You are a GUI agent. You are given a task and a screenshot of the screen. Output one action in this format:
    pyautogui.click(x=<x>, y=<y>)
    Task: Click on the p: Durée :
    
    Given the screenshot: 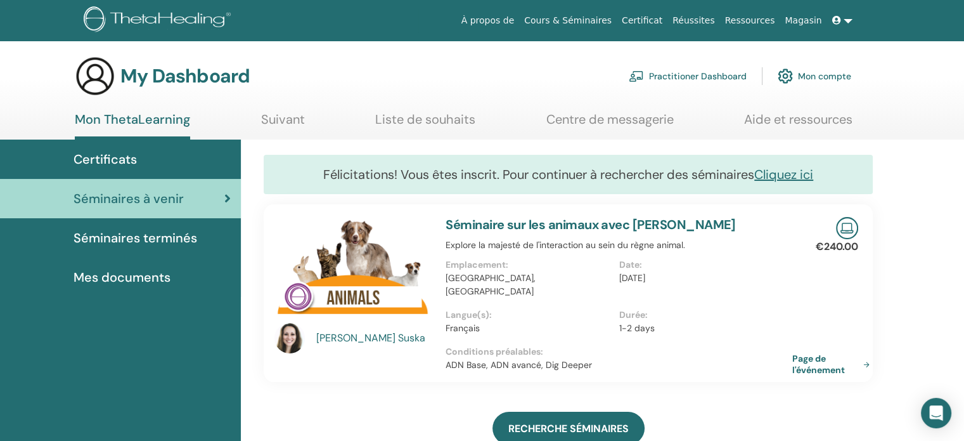 What is the action you would take?
    pyautogui.click(x=702, y=314)
    